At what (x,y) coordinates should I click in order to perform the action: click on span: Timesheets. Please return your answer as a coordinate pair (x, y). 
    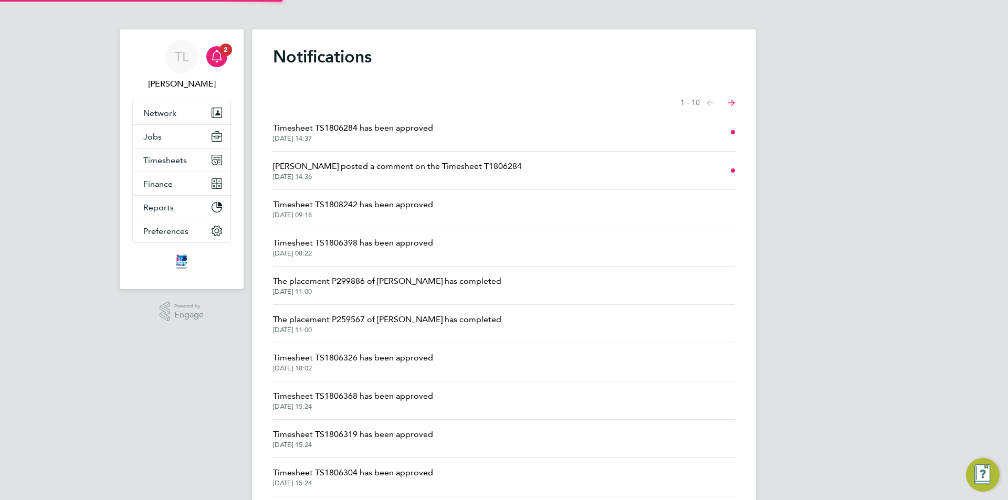
    Looking at the image, I should click on (165, 160).